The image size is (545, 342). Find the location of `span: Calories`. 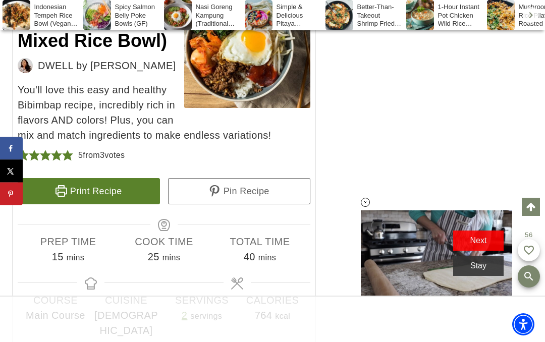

span: Calories is located at coordinates (273, 300).